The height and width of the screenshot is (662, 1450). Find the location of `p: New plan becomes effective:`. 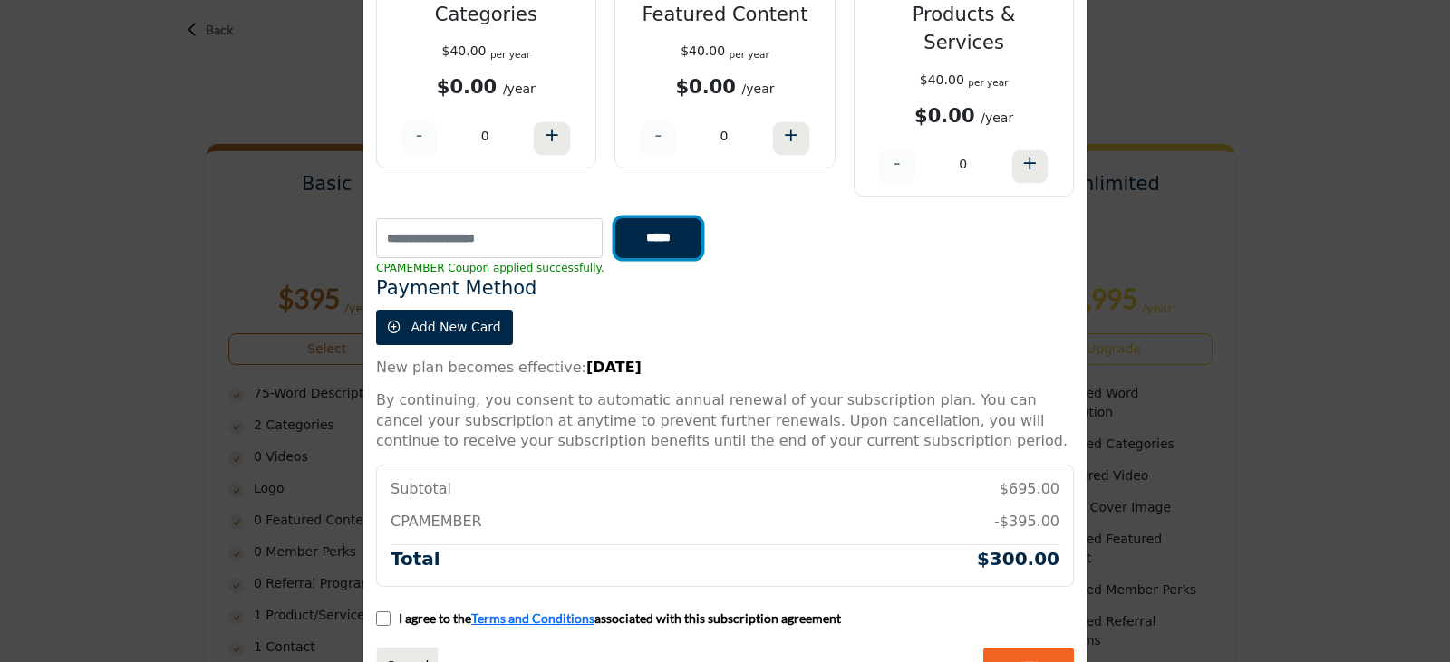

p: New plan becomes effective: is located at coordinates (725, 368).